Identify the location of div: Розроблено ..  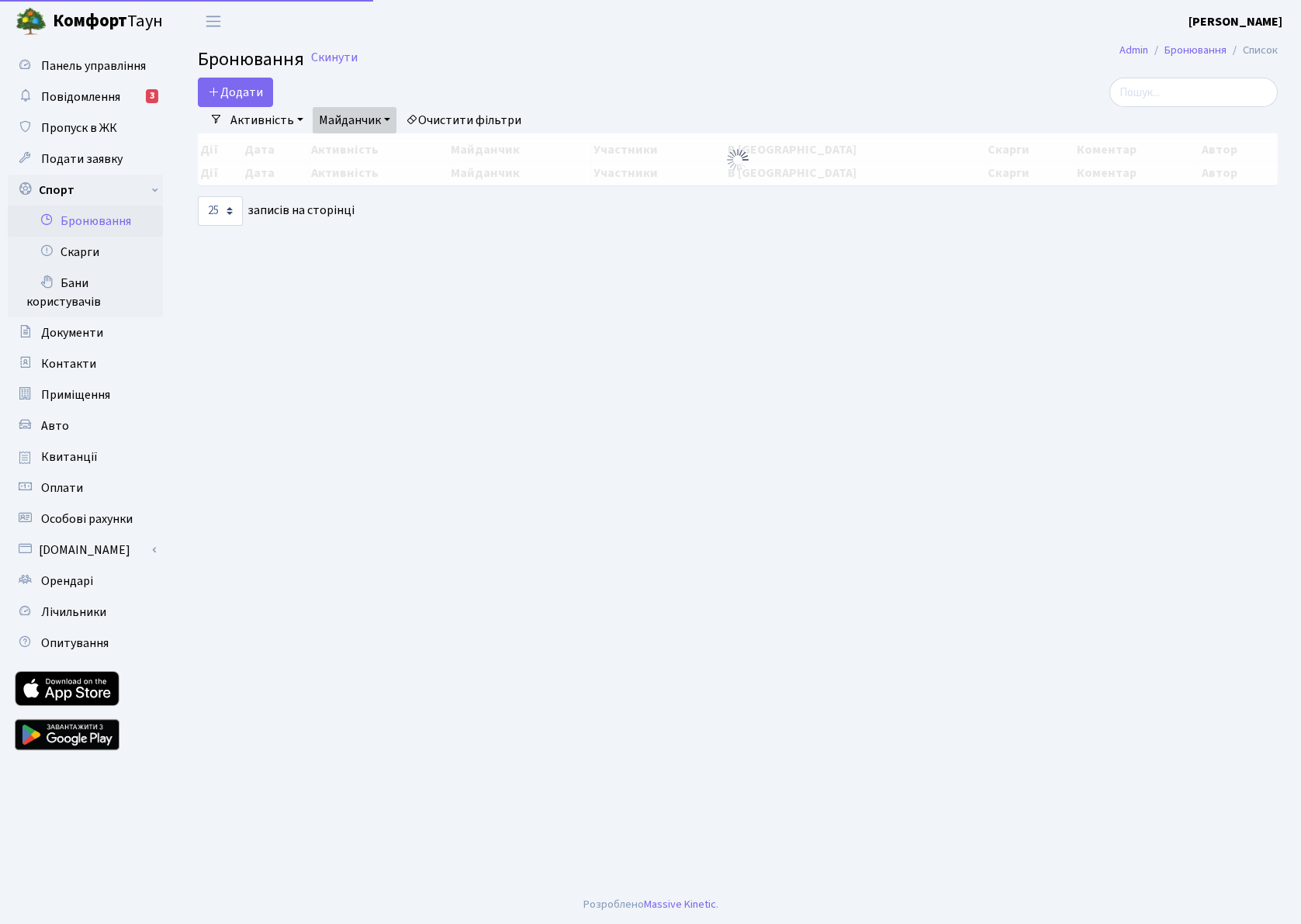
(651, 904).